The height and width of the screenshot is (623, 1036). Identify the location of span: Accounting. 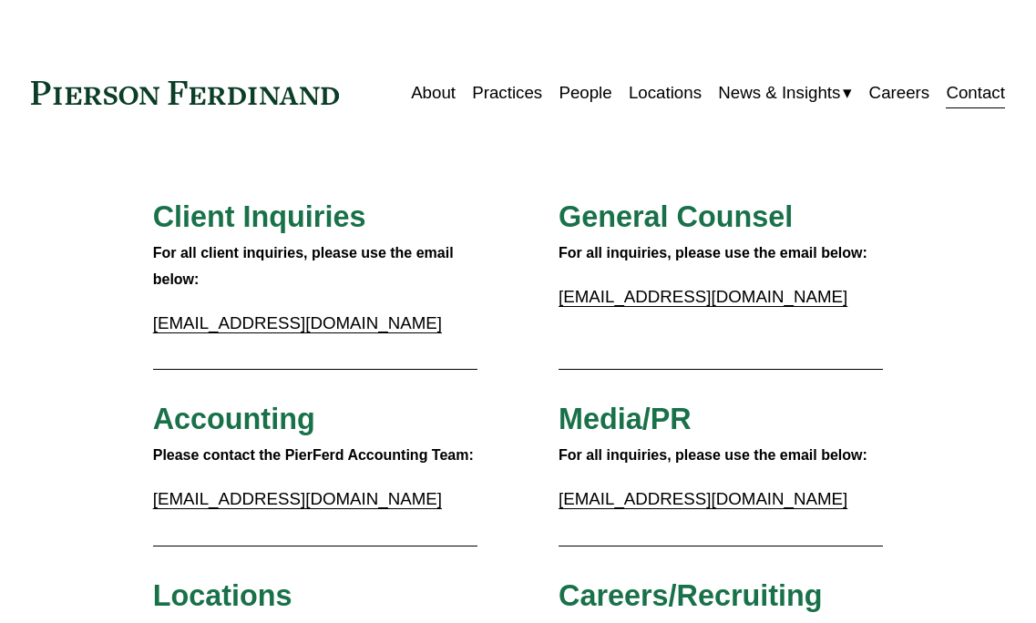
(234, 419).